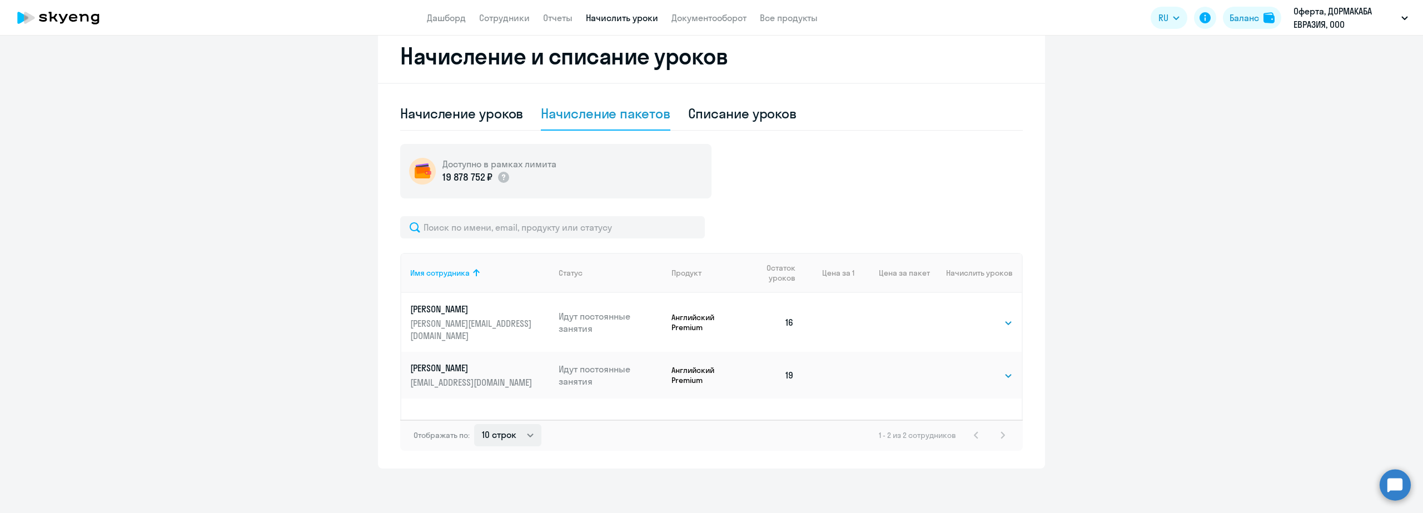 This screenshot has height=513, width=1423. I want to click on h2: Начисление и списание уроков, so click(712, 56).